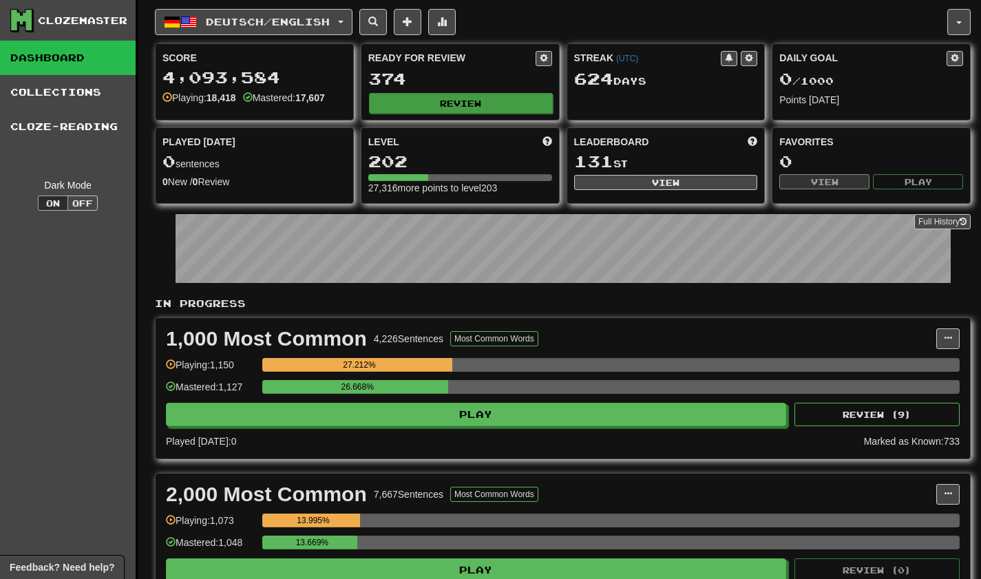 The width and height of the screenshot is (981, 579). What do you see at coordinates (460, 161) in the screenshot?
I see `div: 202` at bounding box center [460, 161].